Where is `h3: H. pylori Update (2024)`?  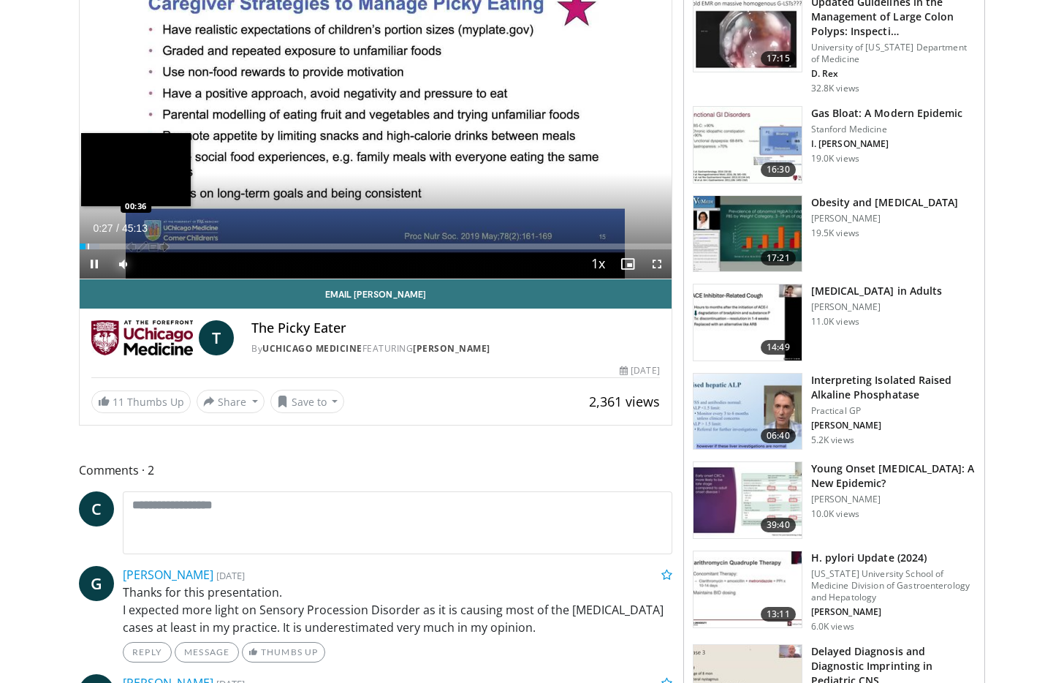
h3: H. pylori Update (2024) is located at coordinates (893, 558).